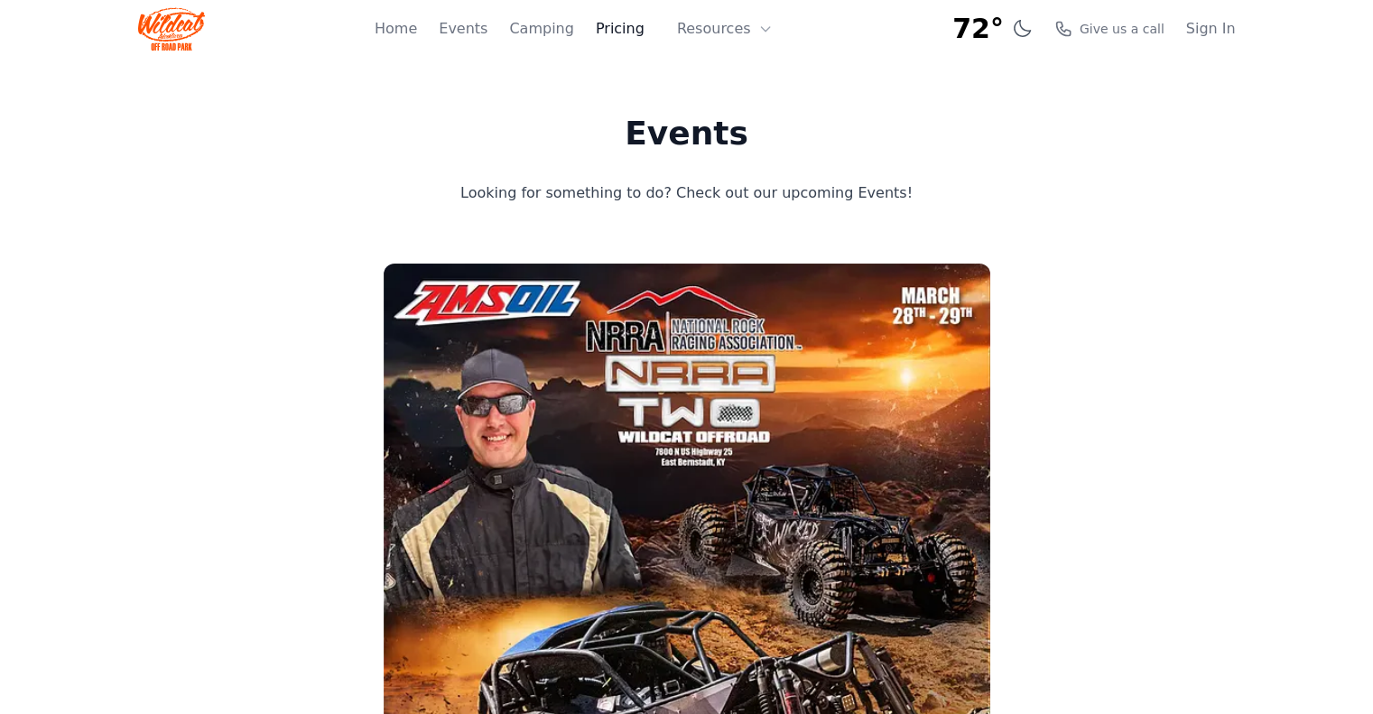 The height and width of the screenshot is (714, 1373). I want to click on a: Sign In, so click(1210, 29).